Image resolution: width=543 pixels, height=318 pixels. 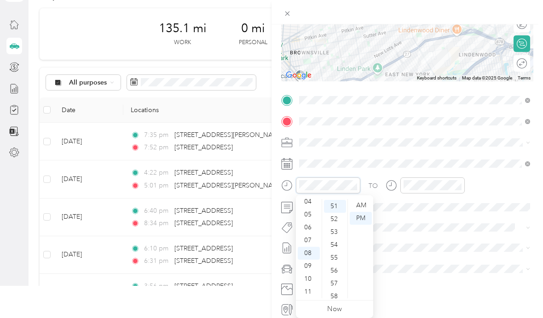 What do you see at coordinates (361, 219) in the screenshot?
I see `div: PM` at bounding box center [361, 219].